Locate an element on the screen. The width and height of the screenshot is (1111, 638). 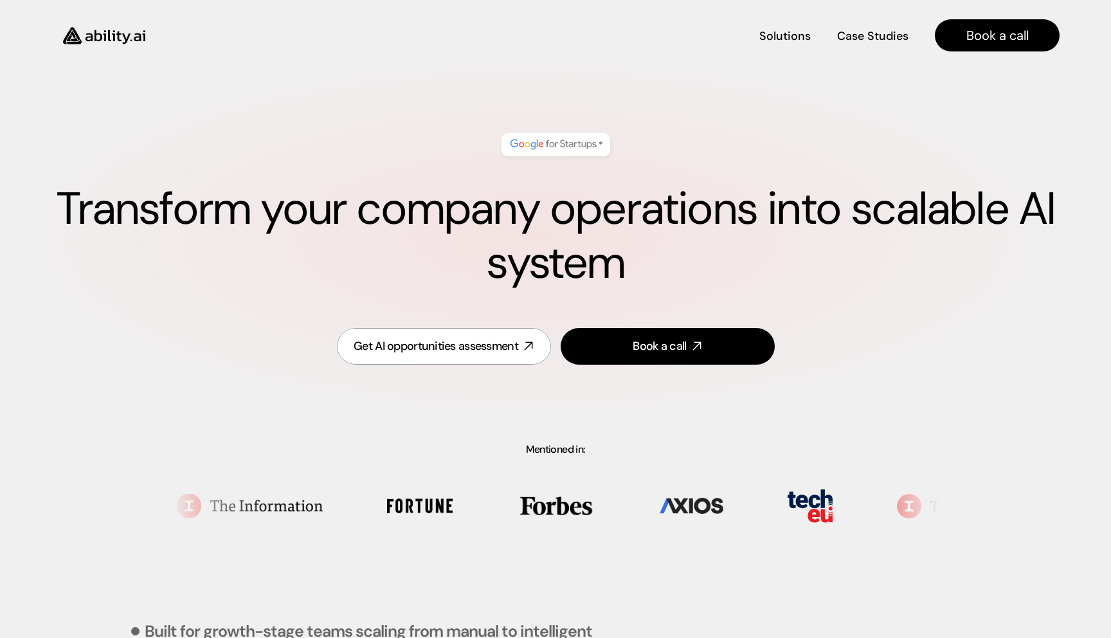
p: Mentioned in: is located at coordinates (555, 449).